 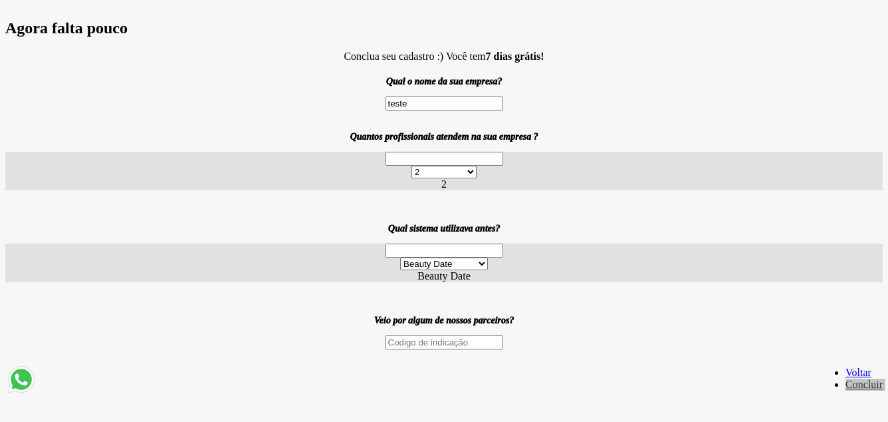 I want to click on label: Beauty Date, so click(x=444, y=275).